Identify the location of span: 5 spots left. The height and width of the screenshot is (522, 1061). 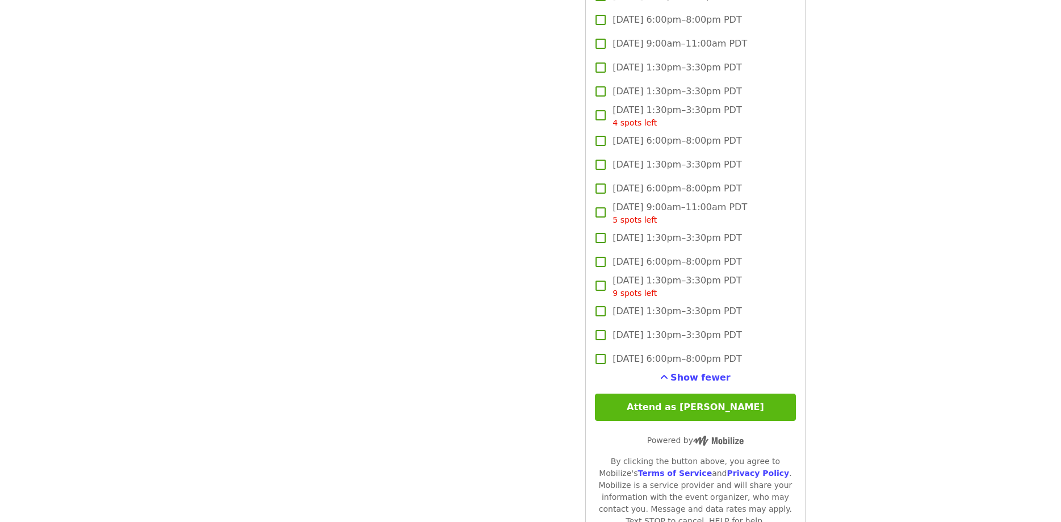
(635, 220).